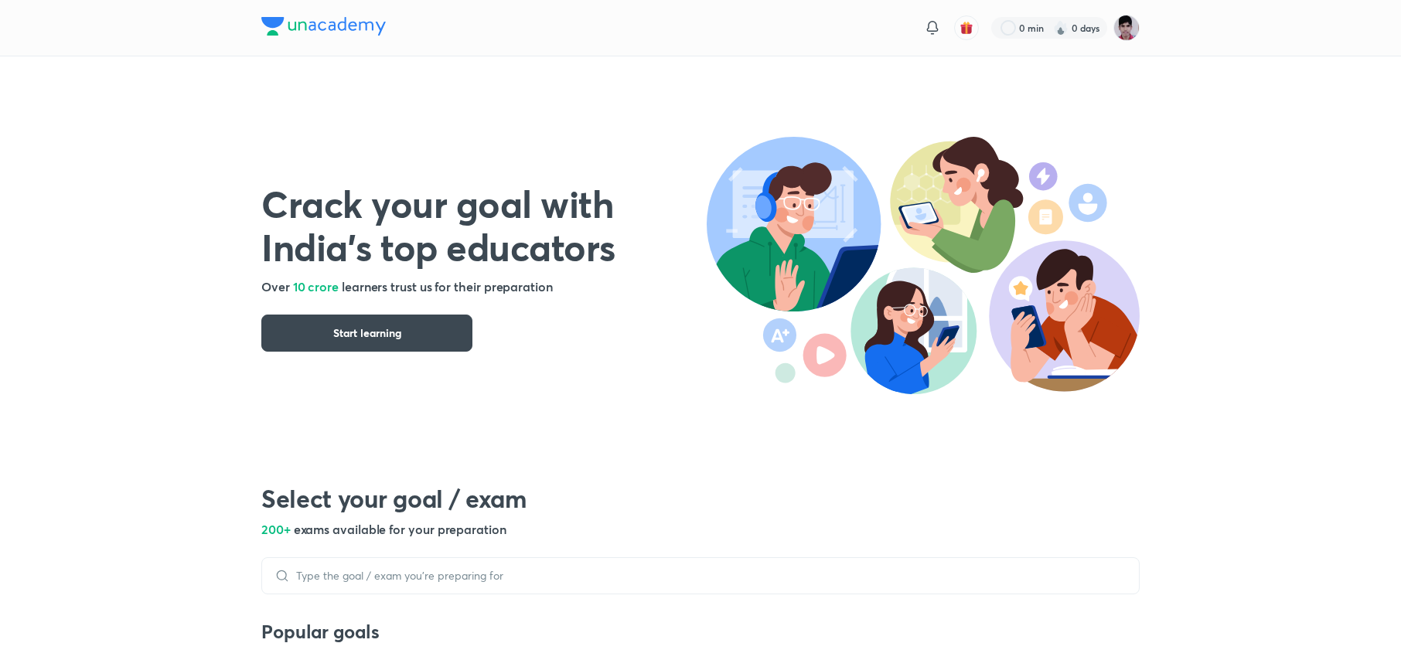 This screenshot has width=1401, height=660. I want to click on img: Alok Mishra, so click(1126, 28).